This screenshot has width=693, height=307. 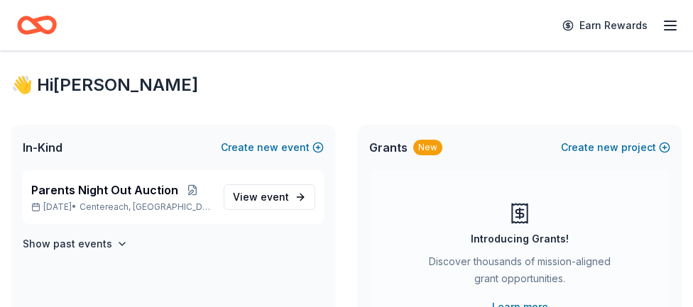 What do you see at coordinates (67, 244) in the screenshot?
I see `h4: Show past events` at bounding box center [67, 244].